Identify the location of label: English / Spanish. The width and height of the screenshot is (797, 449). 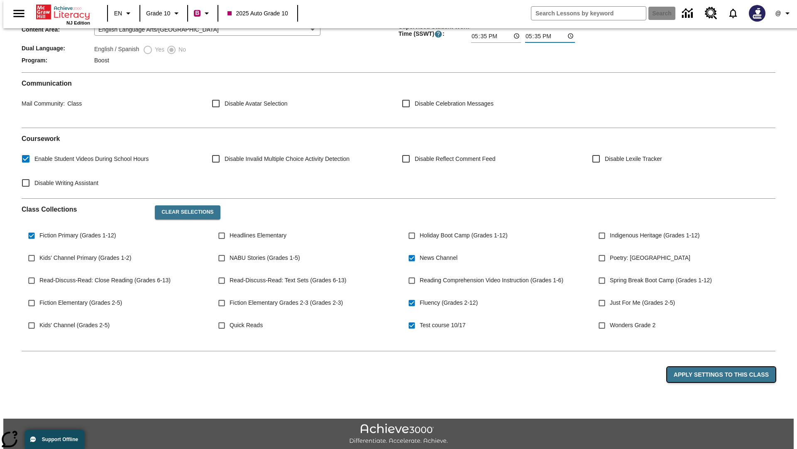
(117, 50).